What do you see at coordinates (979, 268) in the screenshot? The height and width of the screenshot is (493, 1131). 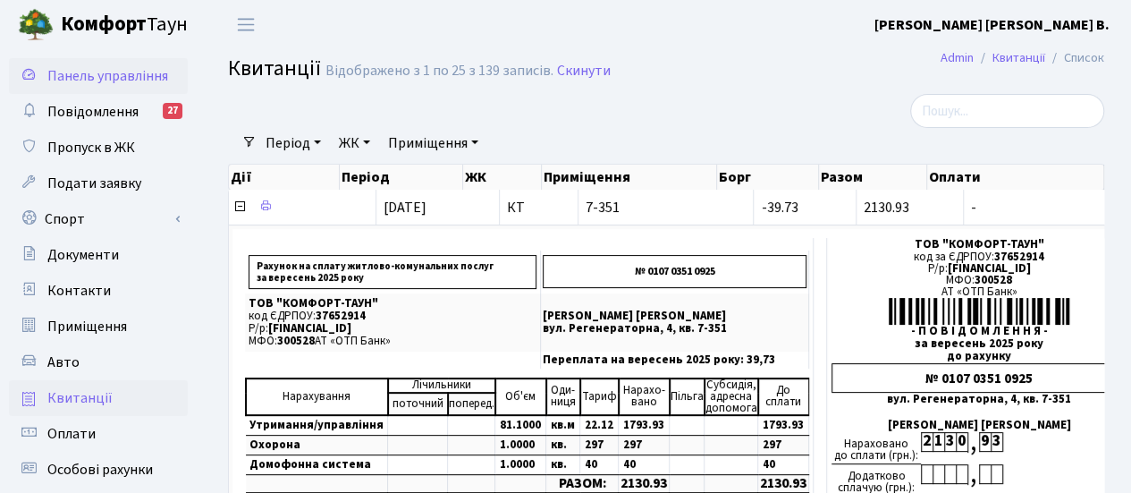 I see `div: Р/р:` at bounding box center [979, 268].